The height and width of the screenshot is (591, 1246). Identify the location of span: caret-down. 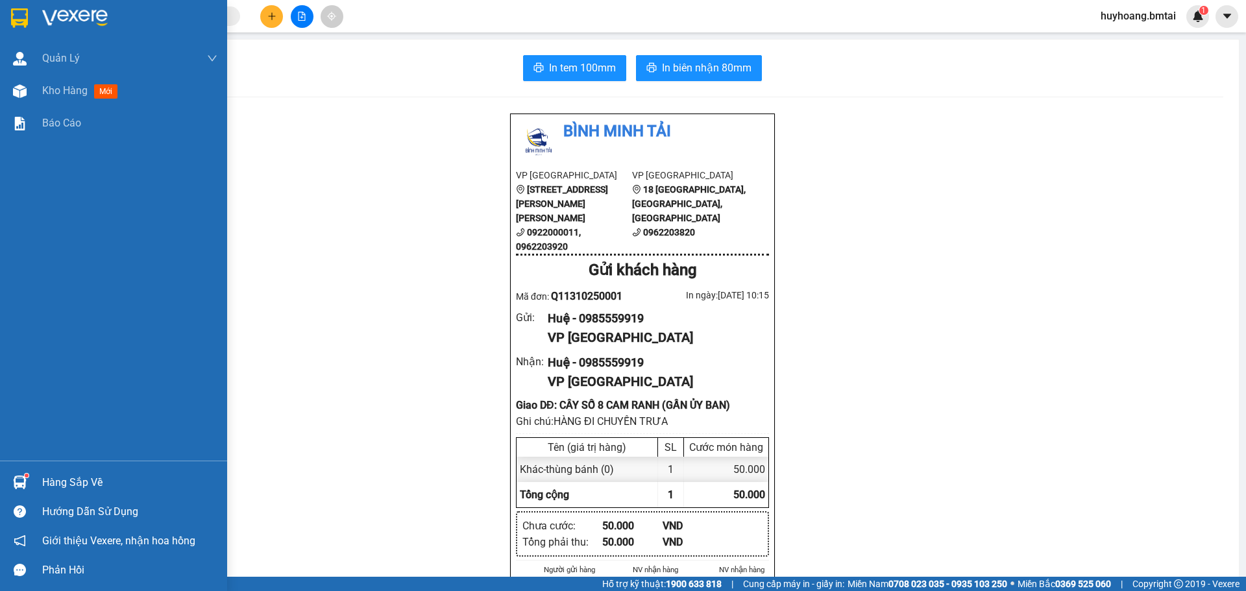
(1228, 16).